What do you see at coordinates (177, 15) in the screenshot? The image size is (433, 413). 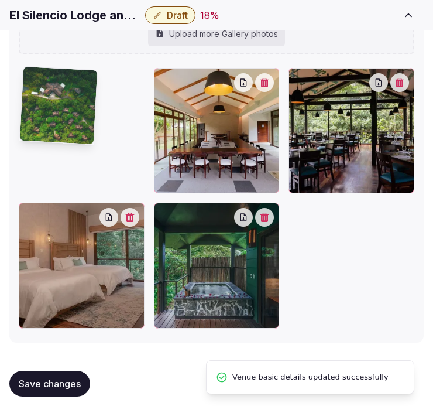 I see `span: Draft` at bounding box center [177, 15].